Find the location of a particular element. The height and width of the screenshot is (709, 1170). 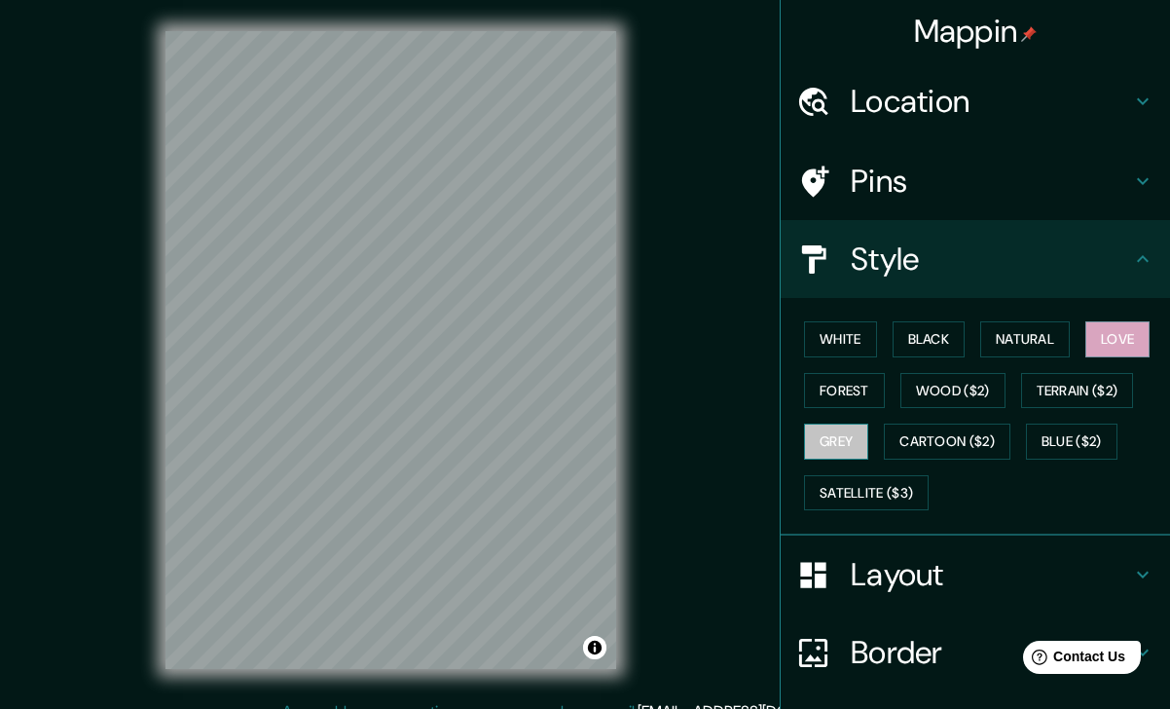

h4: Location is located at coordinates (991, 101).